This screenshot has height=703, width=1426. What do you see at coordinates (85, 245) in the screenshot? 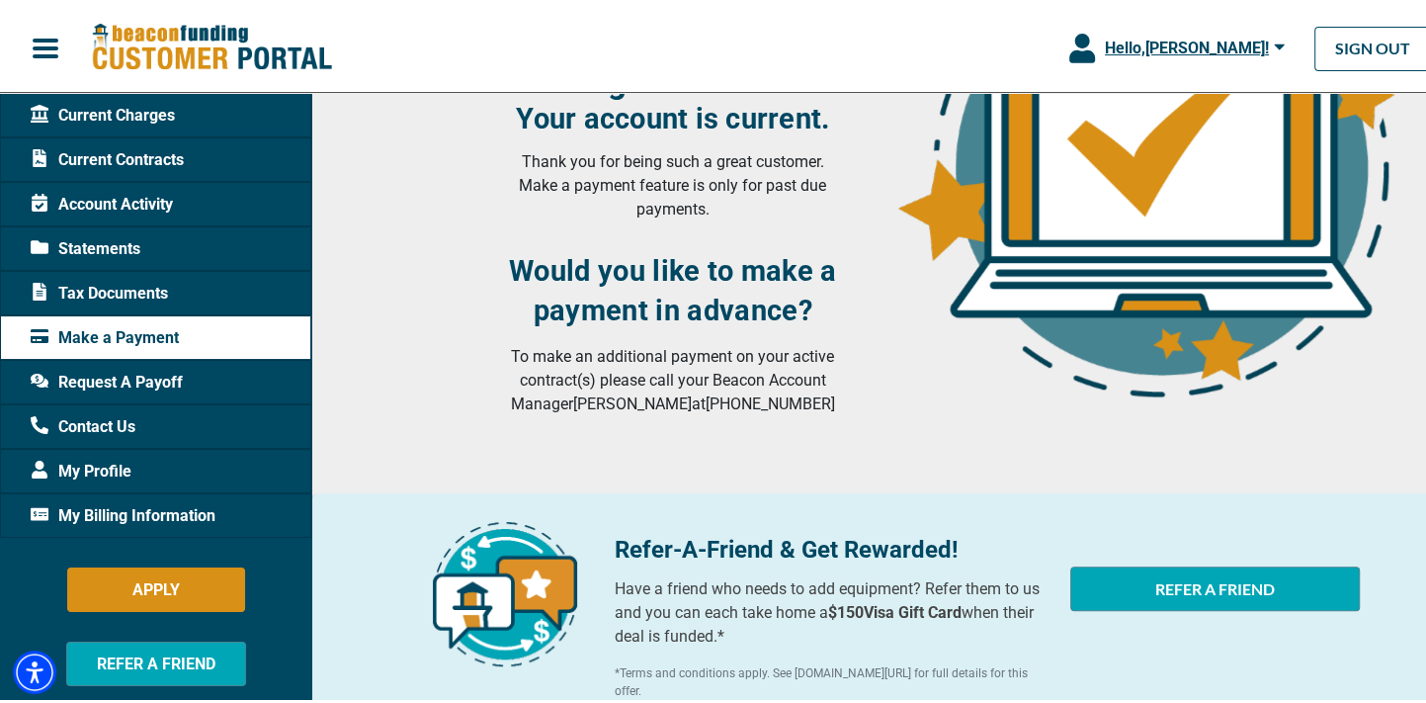
I see `span: Statements` at bounding box center [85, 245].